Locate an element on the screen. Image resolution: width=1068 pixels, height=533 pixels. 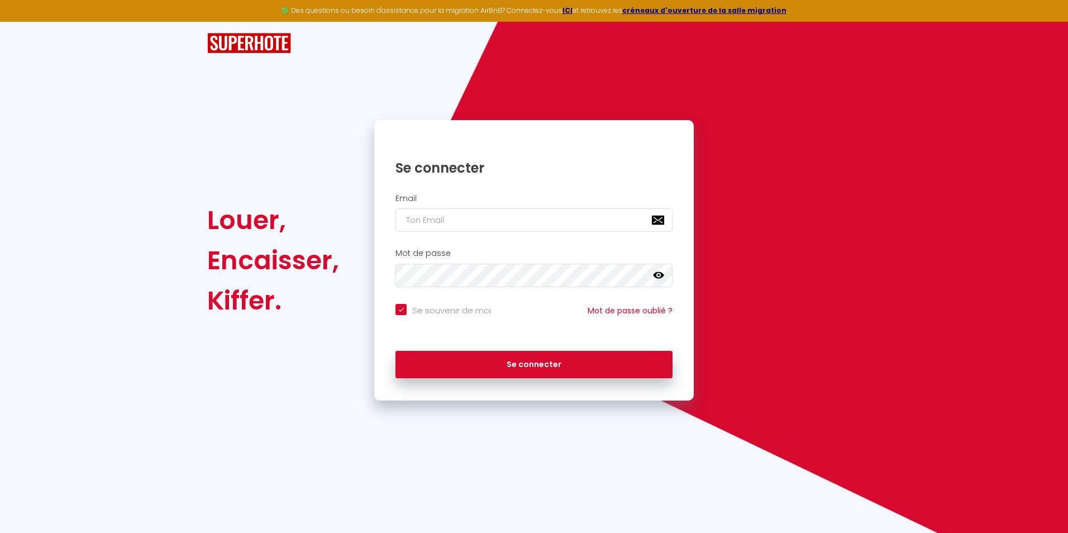
h2: Mot de passe is located at coordinates (534, 253).